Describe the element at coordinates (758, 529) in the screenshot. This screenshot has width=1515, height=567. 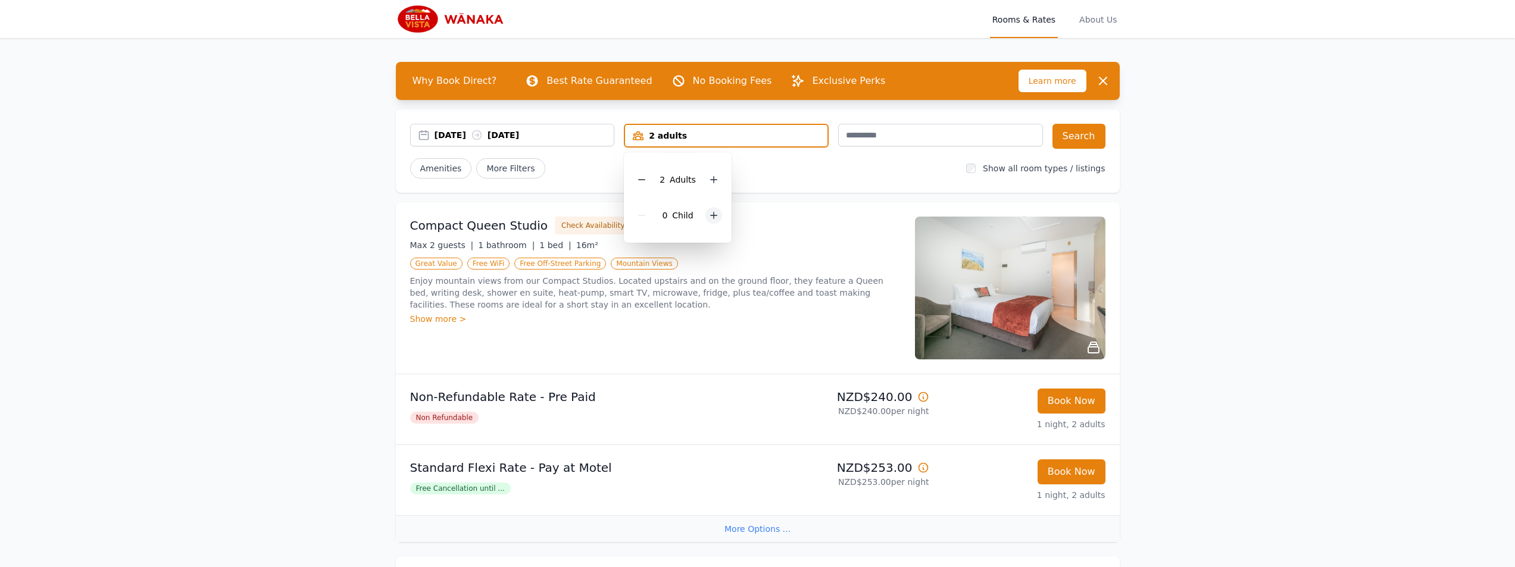
I see `div: More Options ...` at that location.